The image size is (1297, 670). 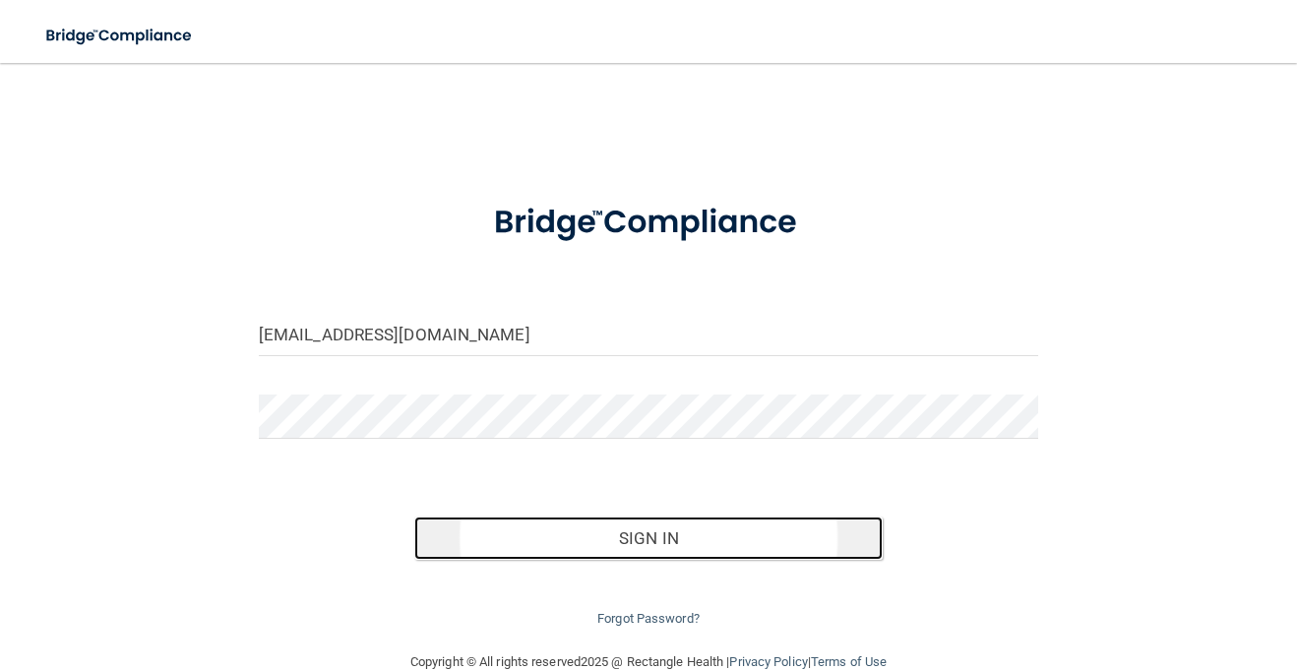 What do you see at coordinates (648, 333) in the screenshot?
I see `input: Email` at bounding box center [648, 333].